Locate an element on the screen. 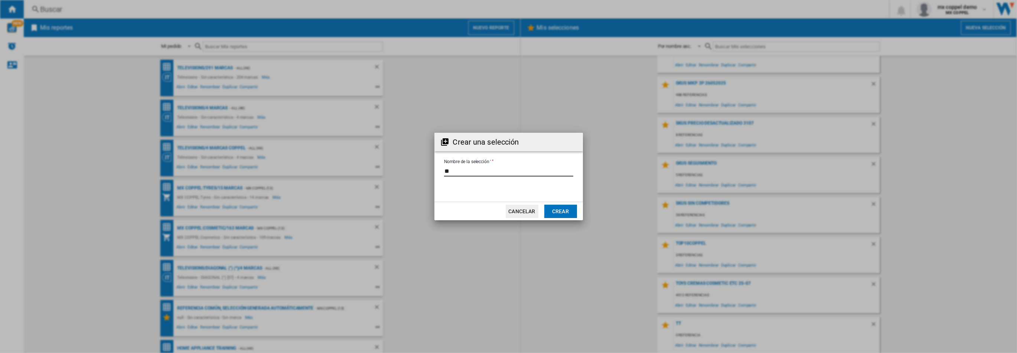 Image resolution: width=1017 pixels, height=353 pixels. md-icon: Close dialog is located at coordinates (572, 142).